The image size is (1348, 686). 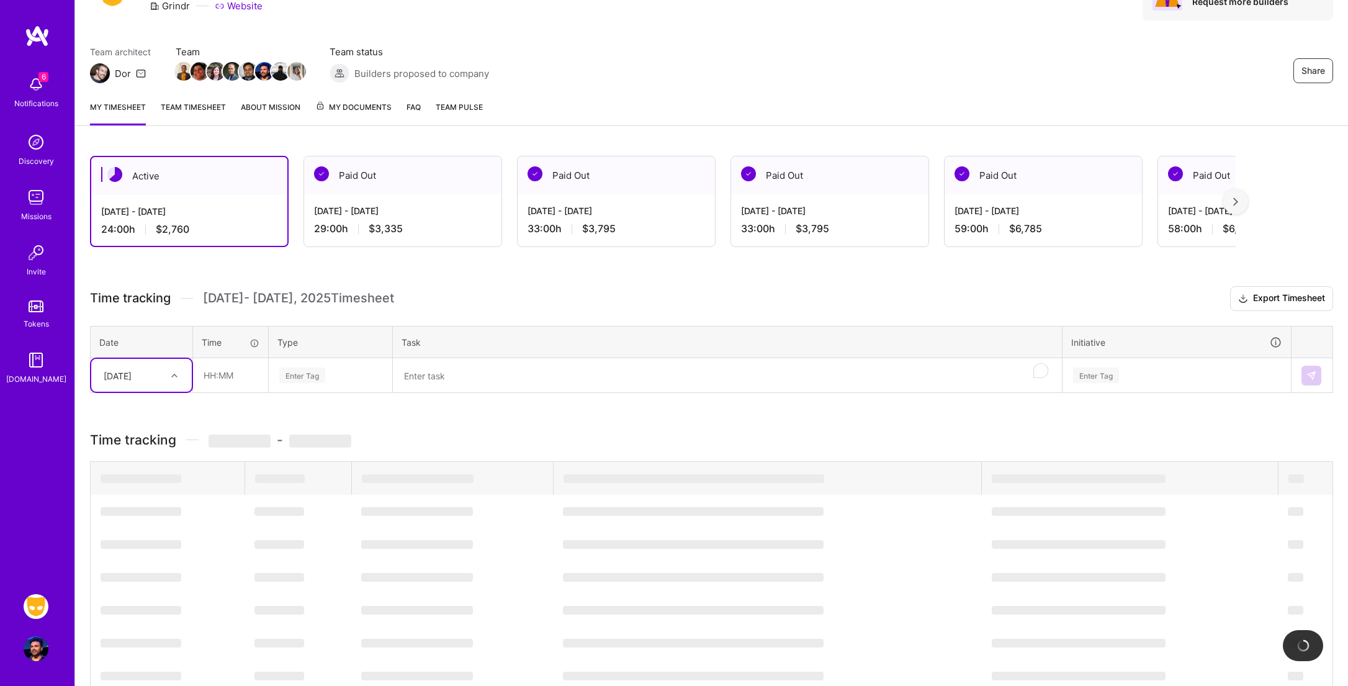 What do you see at coordinates (36, 306) in the screenshot?
I see `img: tokens` at bounding box center [36, 306].